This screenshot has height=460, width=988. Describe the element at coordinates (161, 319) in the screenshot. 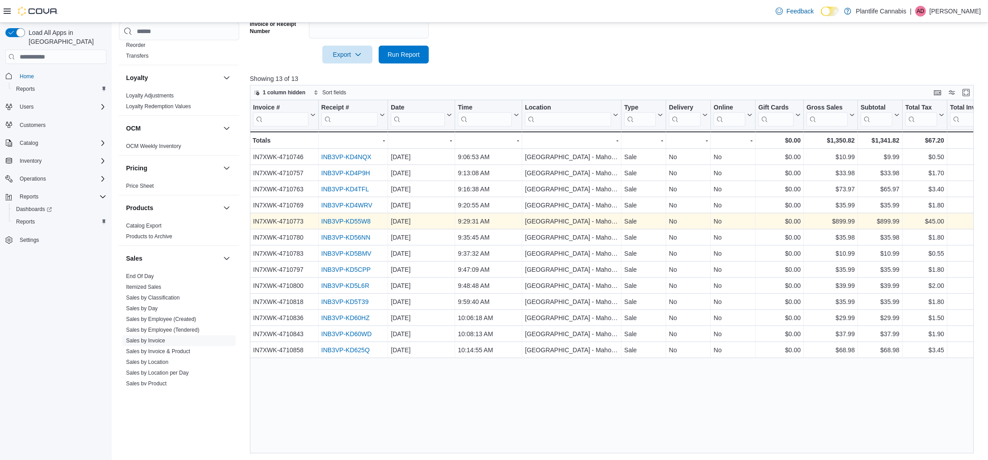

I see `a: Sales by Employee (Created)` at that location.